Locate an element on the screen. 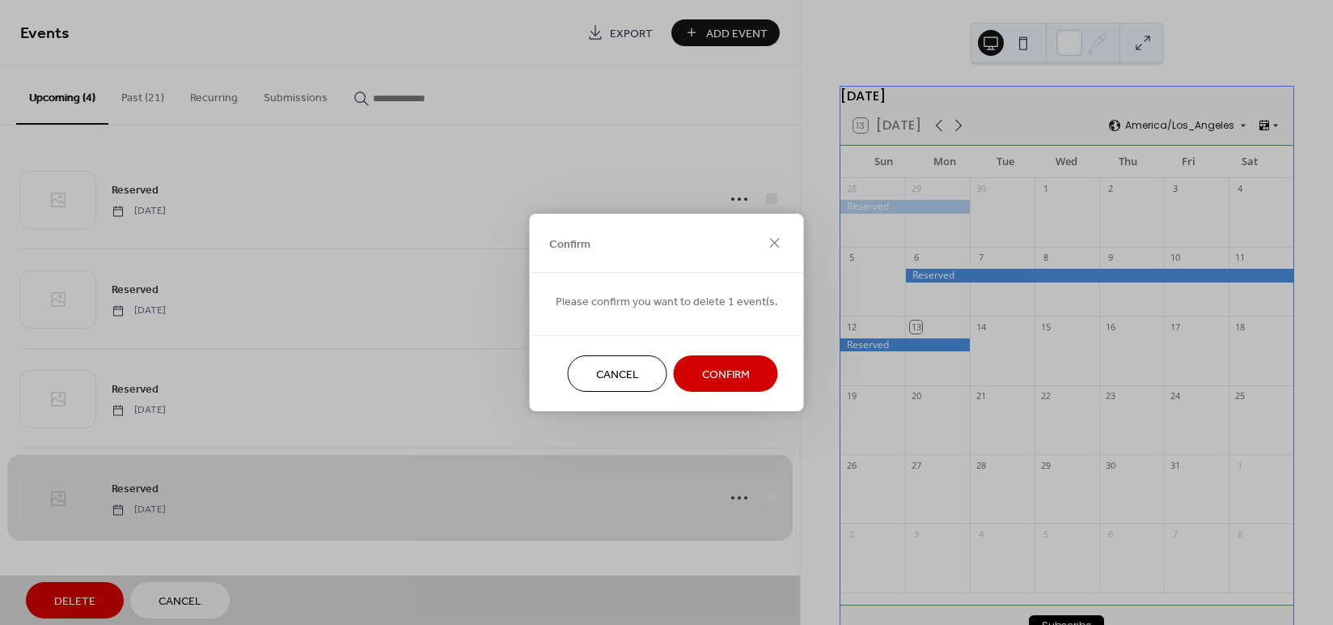  span: Please confirm you want to delete 1 event(s. is located at coordinates (667, 302).